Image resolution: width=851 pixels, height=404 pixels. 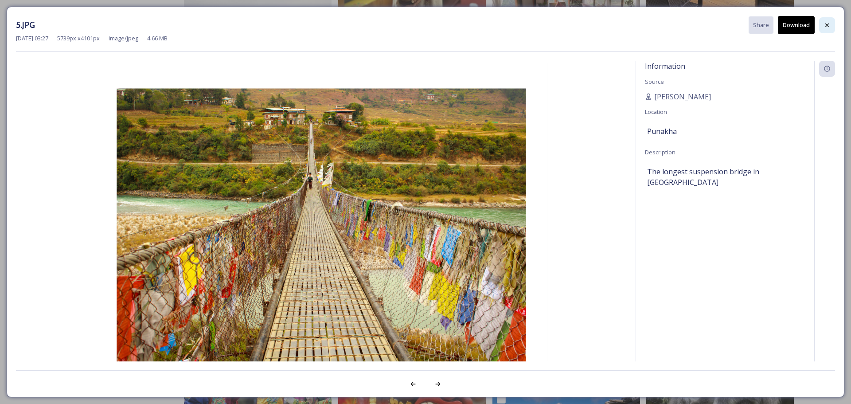 I want to click on span: Description, so click(x=660, y=152).